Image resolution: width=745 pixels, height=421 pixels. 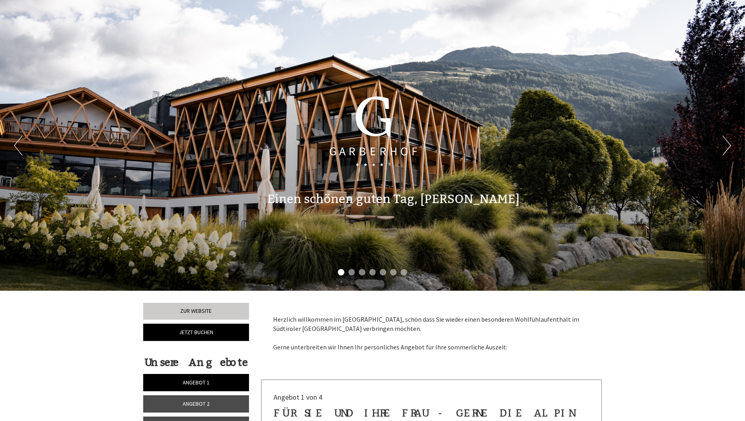 I want to click on a: Jetzt buchen, so click(x=196, y=332).